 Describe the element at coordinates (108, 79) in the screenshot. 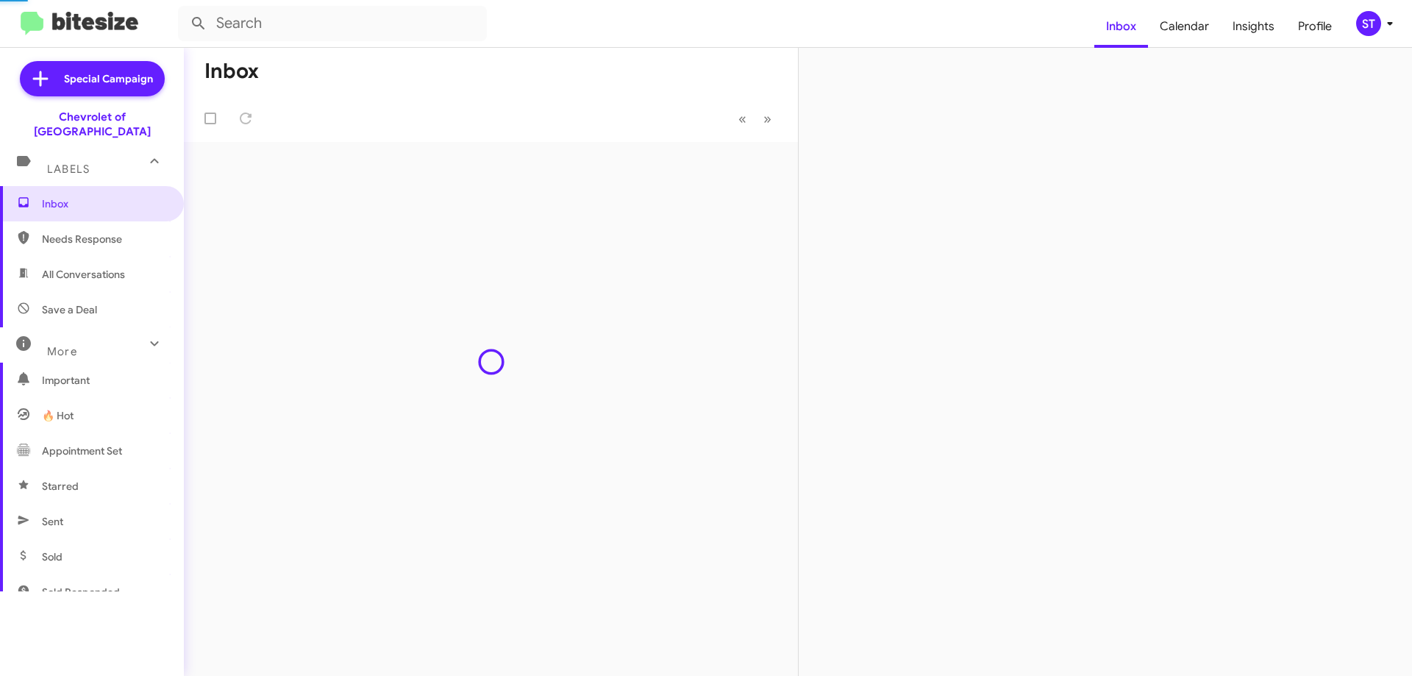

I see `span: Special Campaign` at that location.